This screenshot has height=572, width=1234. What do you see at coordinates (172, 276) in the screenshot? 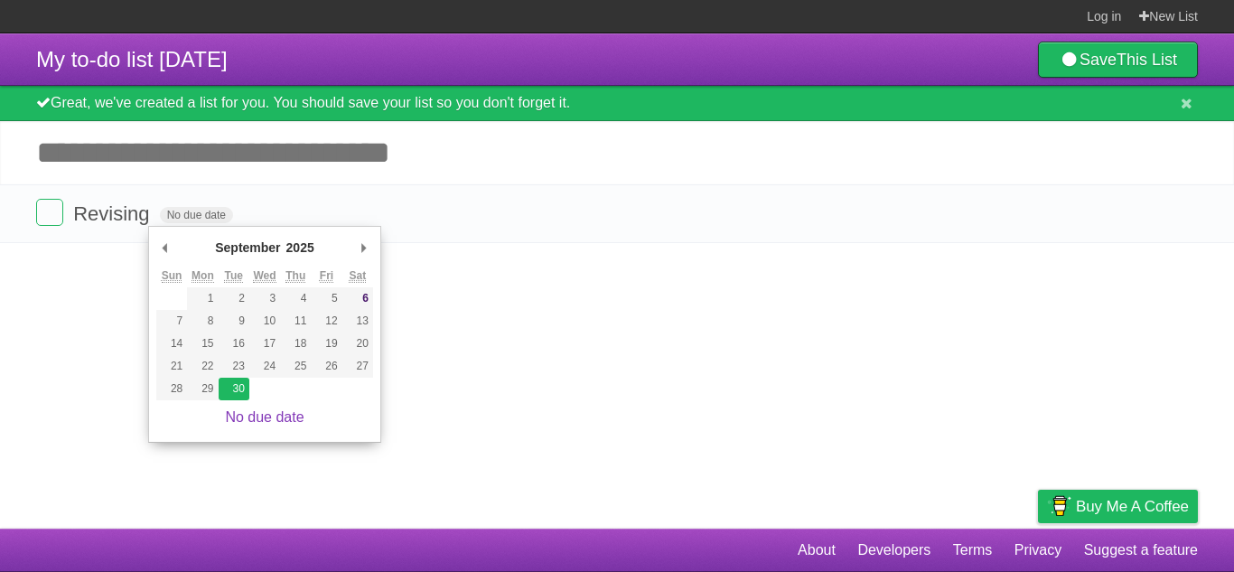
I see `abbr: Sunday` at bounding box center [172, 276].